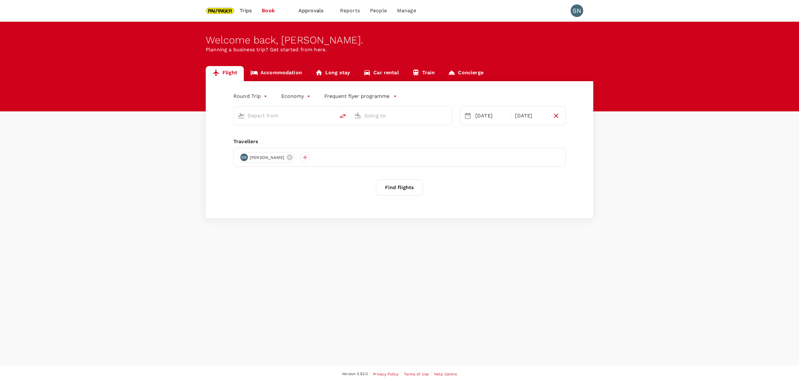 The width and height of the screenshot is (799, 382). What do you see at coordinates (357, 96) in the screenshot?
I see `p: Frequent flyer programme` at bounding box center [357, 96].